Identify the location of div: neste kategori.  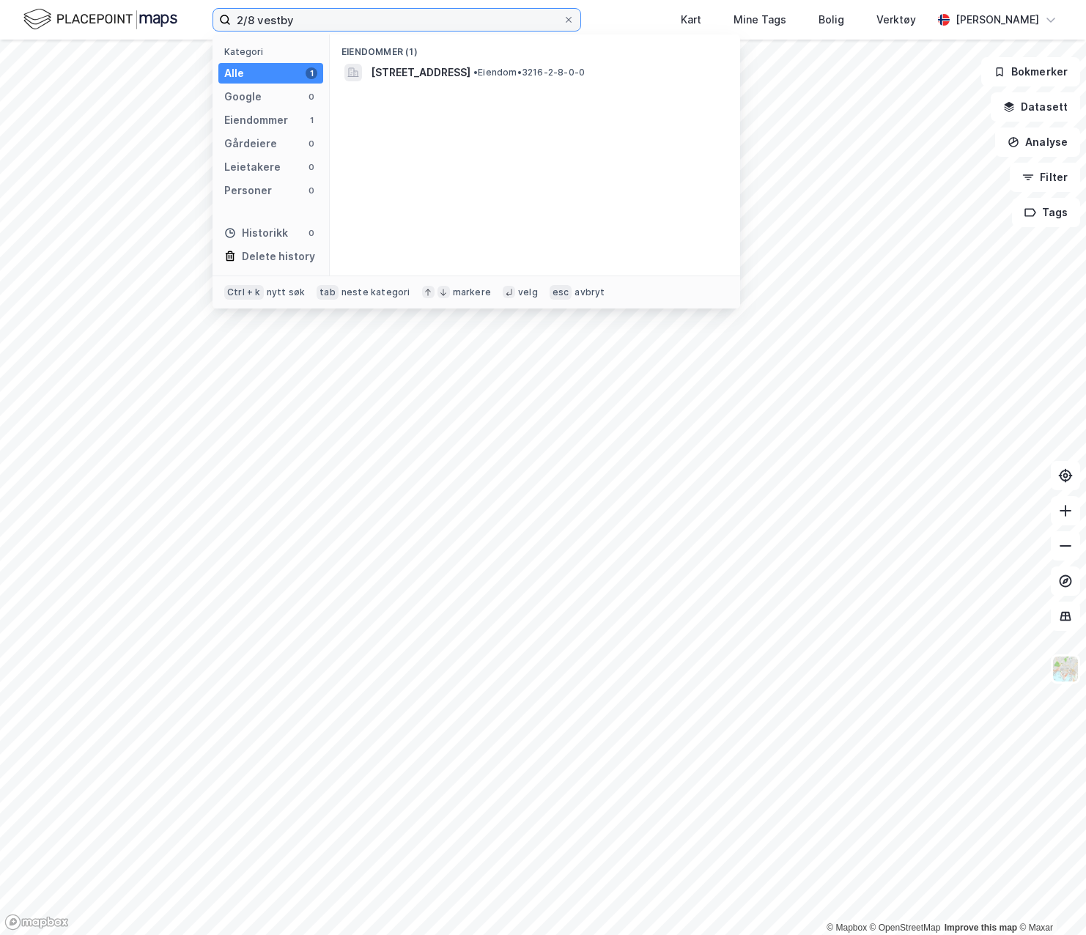
(376, 292).